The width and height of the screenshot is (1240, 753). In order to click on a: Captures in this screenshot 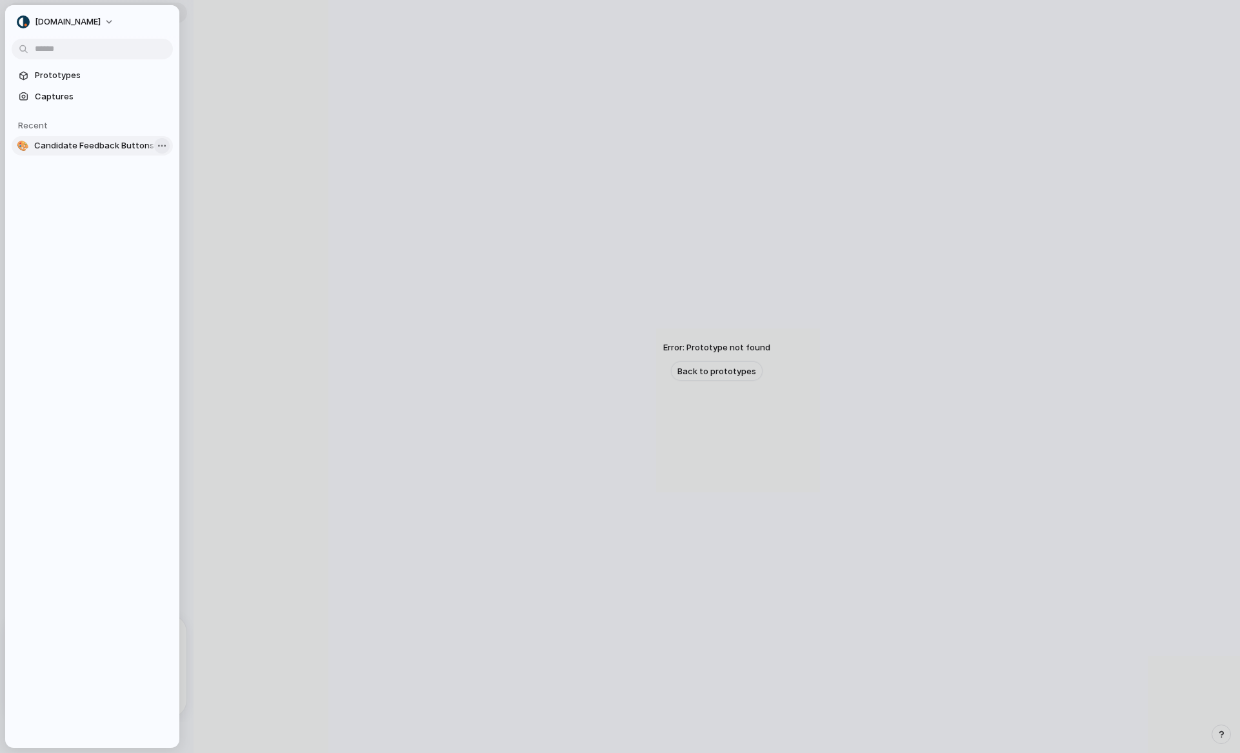, I will do `click(92, 97)`.